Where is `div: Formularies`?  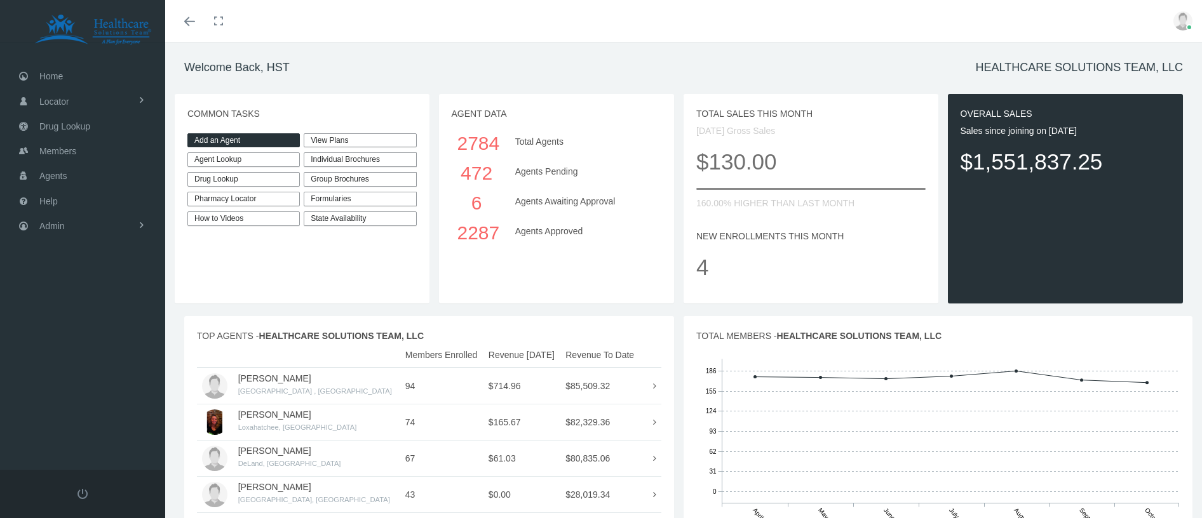 div: Formularies is located at coordinates (359, 199).